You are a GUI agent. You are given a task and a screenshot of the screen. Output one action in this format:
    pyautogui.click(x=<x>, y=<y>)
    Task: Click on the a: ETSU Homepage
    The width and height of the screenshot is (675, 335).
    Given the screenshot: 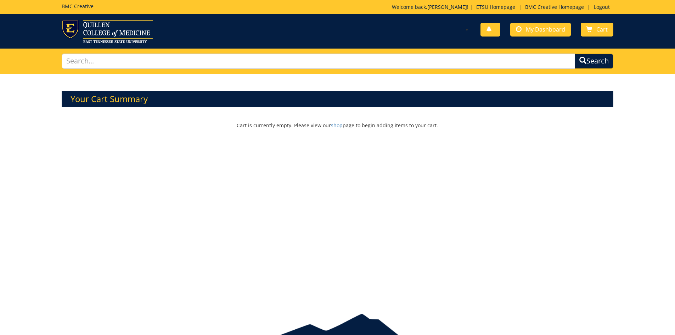 What is the action you would take?
    pyautogui.click(x=496, y=7)
    